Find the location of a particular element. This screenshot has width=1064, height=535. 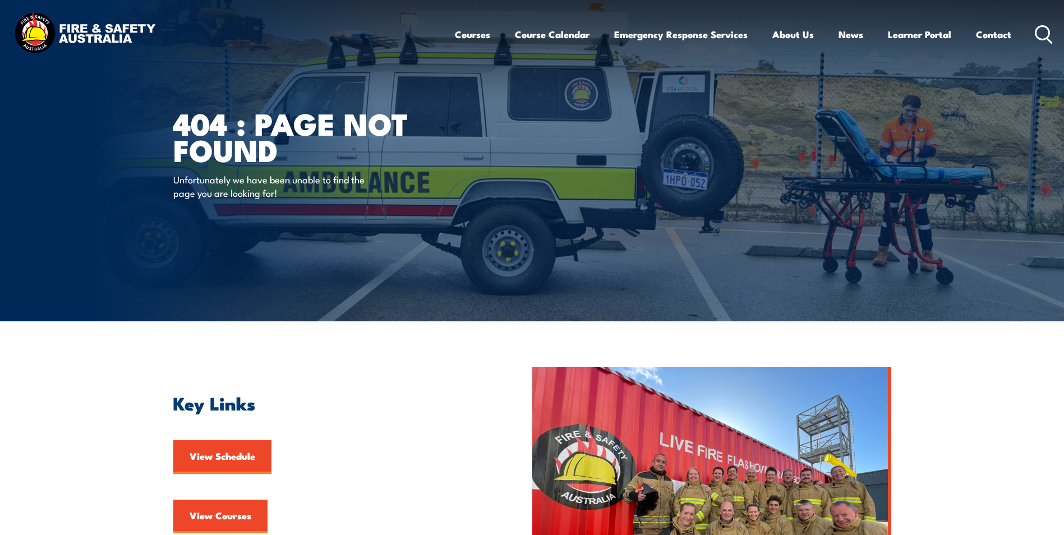

h1: 404 : Page Not Found is located at coordinates (312, 136).